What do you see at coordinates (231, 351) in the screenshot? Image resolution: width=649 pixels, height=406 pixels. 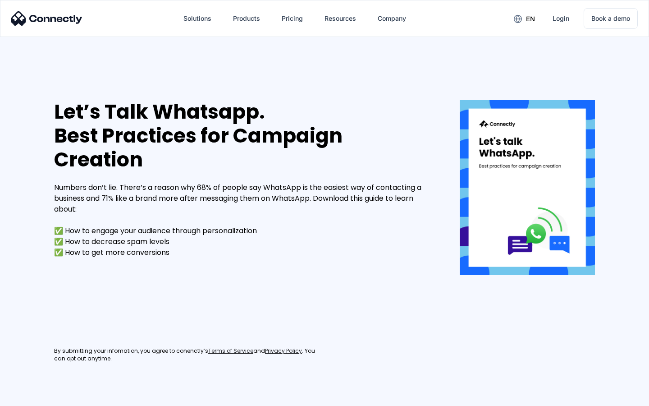 I see `a: Terms of Service` at bounding box center [231, 351].